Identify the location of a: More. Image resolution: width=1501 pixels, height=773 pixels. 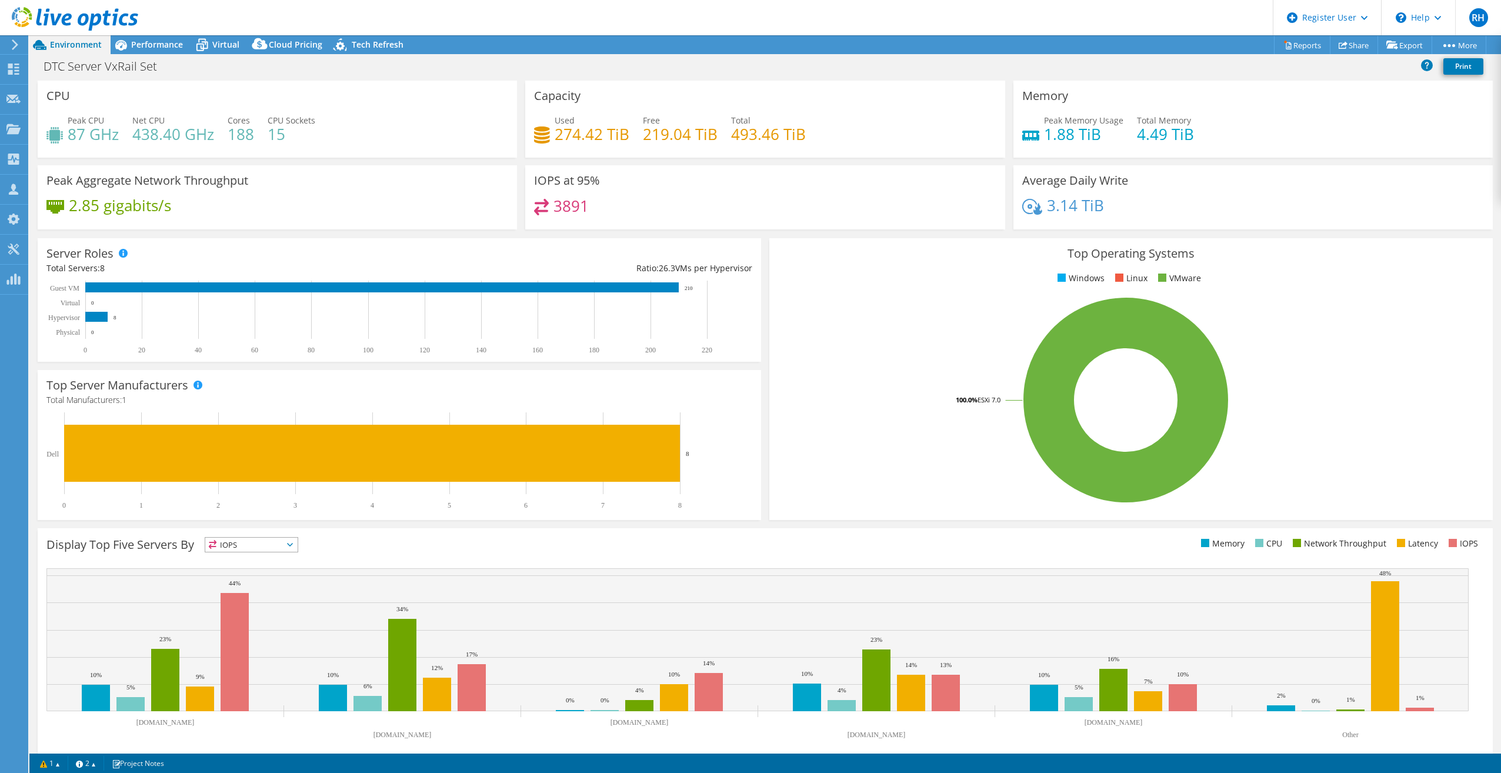
(1458, 45).